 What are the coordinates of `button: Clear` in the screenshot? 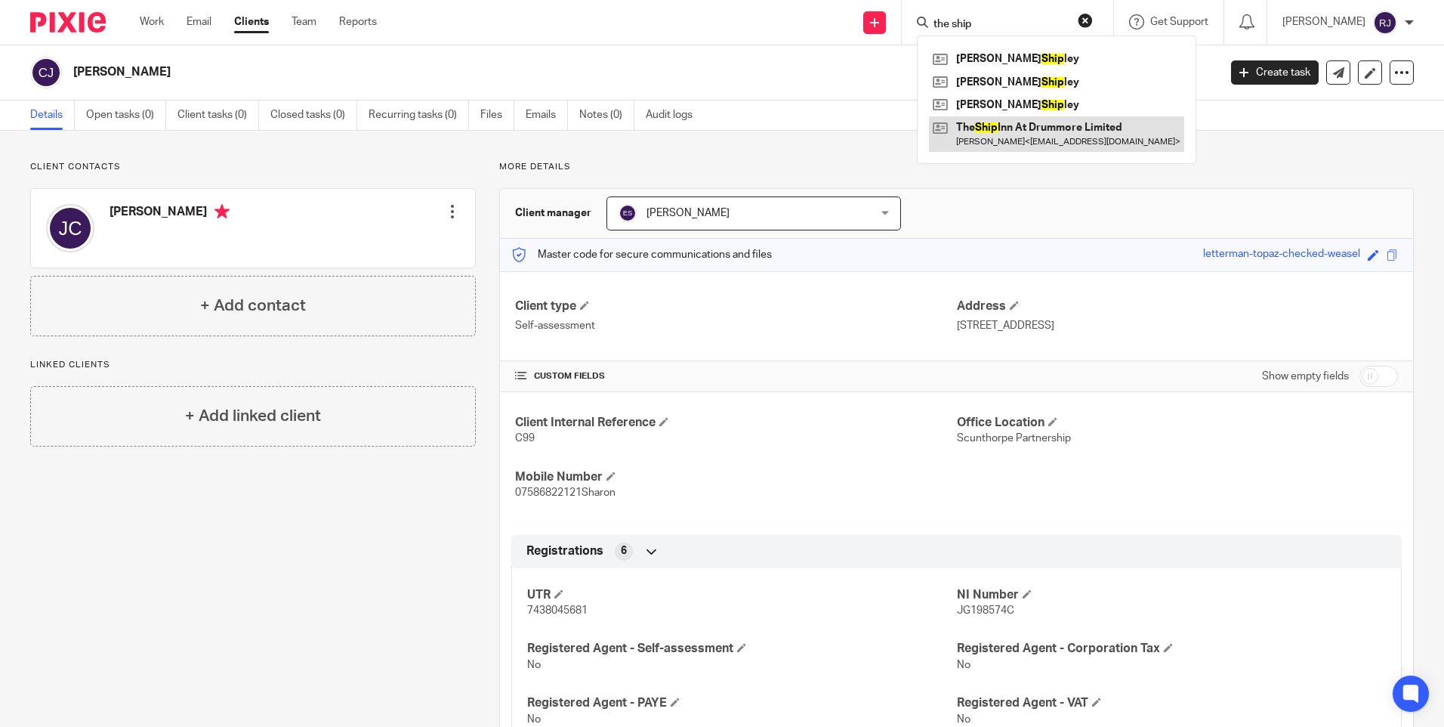 It's located at (1085, 20).